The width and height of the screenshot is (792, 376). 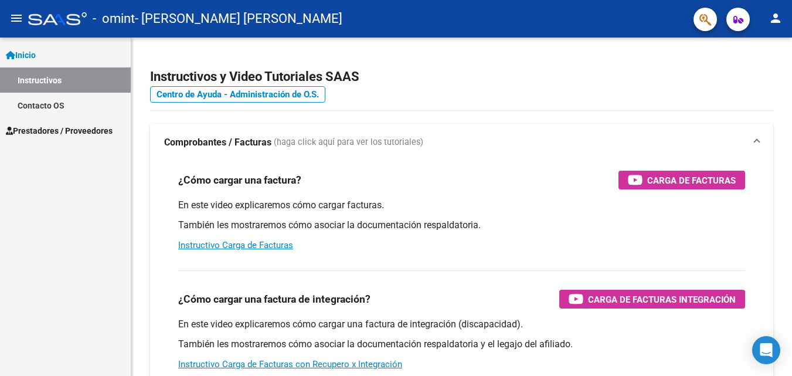 I want to click on mat-icon: person, so click(x=775, y=18).